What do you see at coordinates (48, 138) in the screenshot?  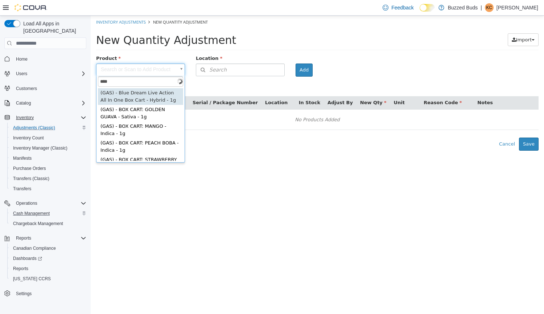 I see `button: Inventory Count` at bounding box center [48, 138].